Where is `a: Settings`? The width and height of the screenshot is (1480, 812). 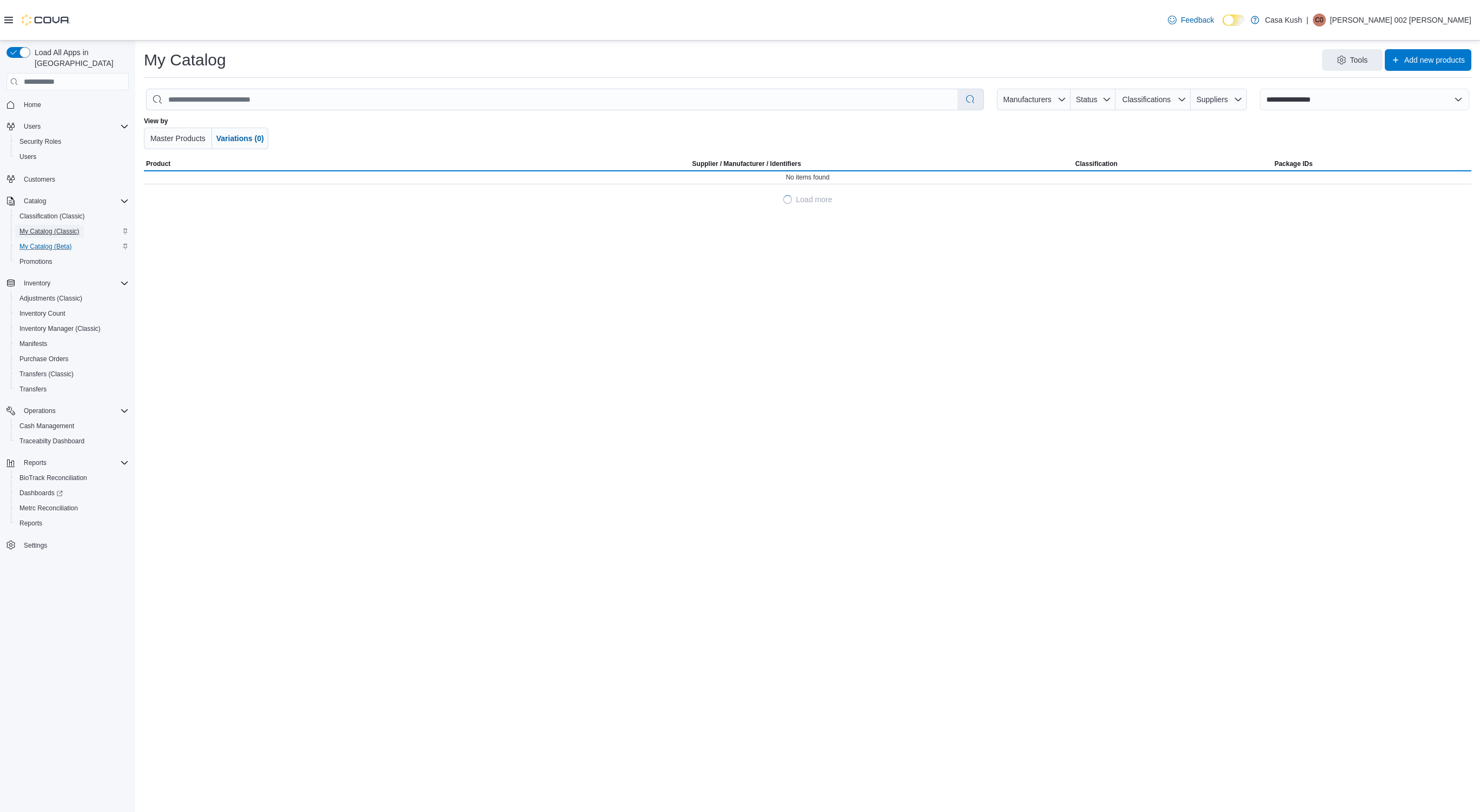 a: Settings is located at coordinates (35, 546).